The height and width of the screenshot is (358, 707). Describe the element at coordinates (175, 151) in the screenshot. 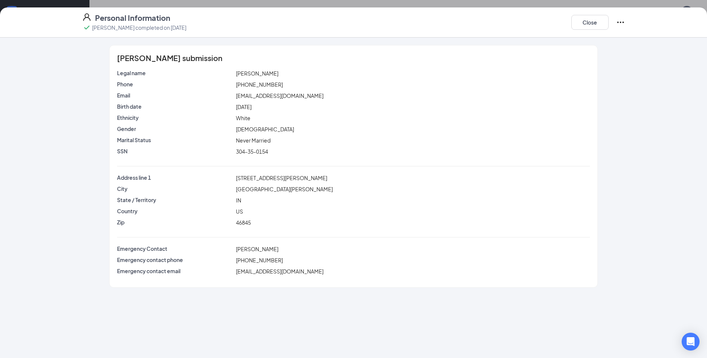

I see `p: SSN` at that location.